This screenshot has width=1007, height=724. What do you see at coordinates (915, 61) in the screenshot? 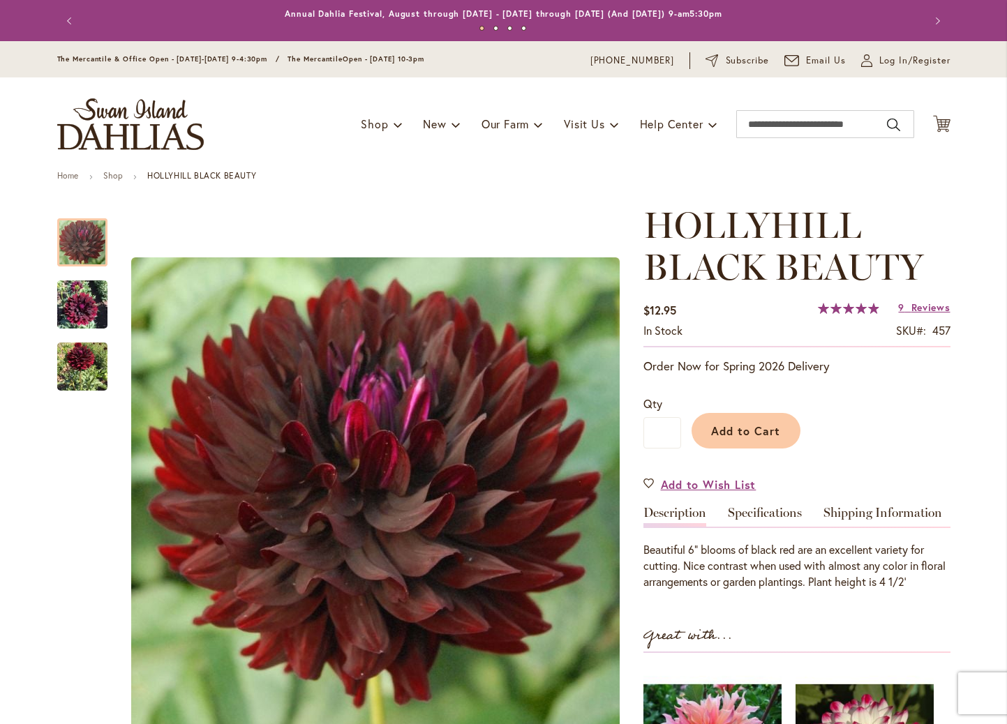
I see `span: Log In/Register` at bounding box center [915, 61].